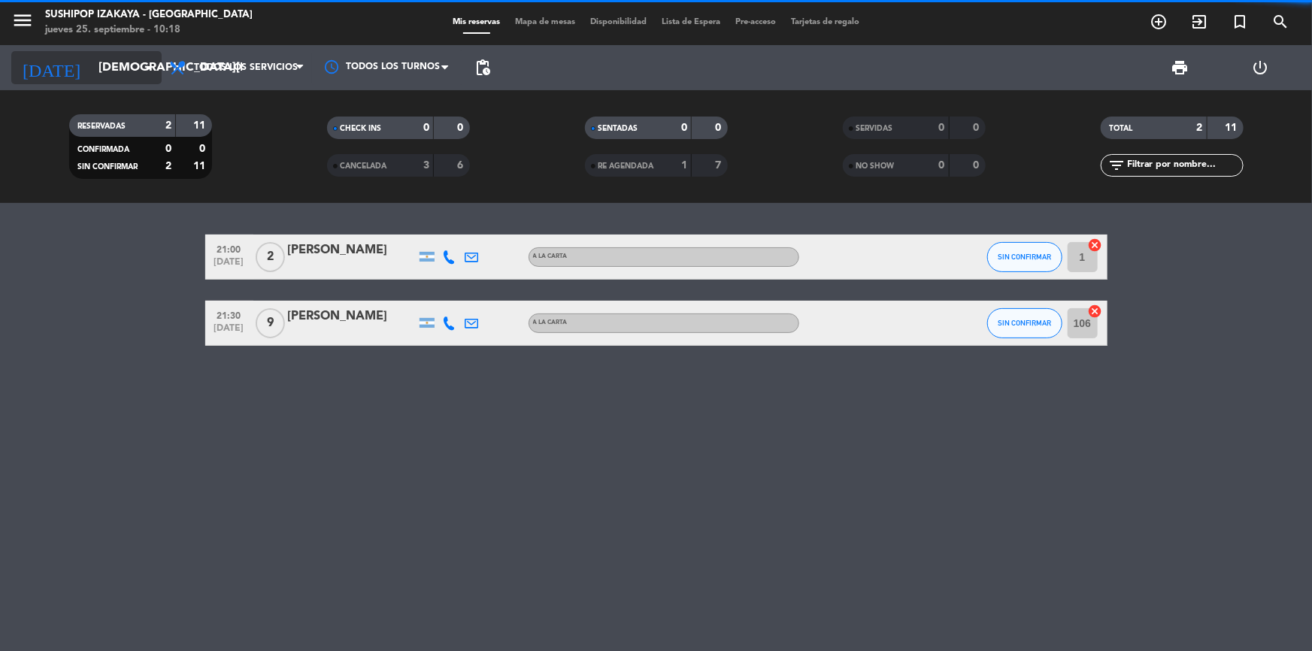 The width and height of the screenshot is (1312, 651). What do you see at coordinates (229, 248) in the screenshot?
I see `span: 21:00` at bounding box center [229, 248].